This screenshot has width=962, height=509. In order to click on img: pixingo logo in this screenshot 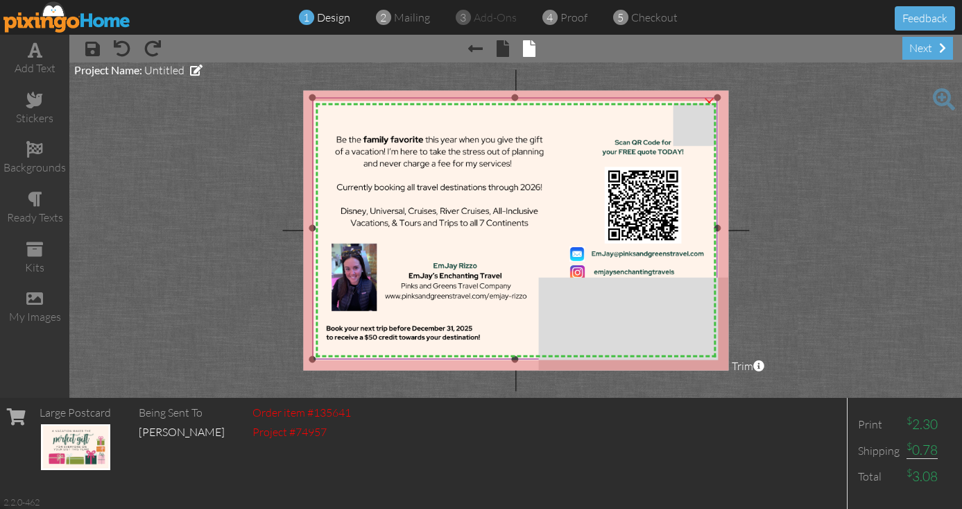, I will do `click(67, 17)`.